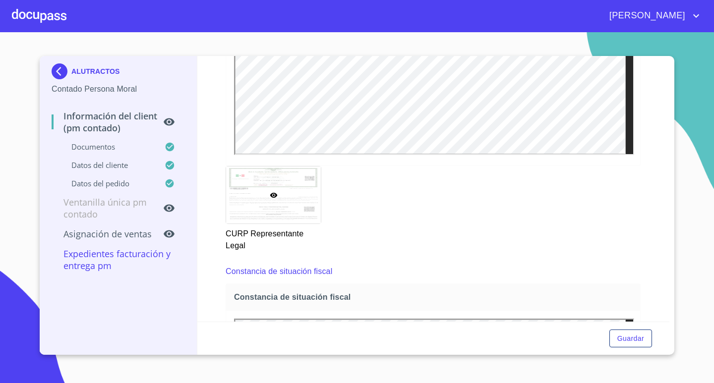 This screenshot has height=383, width=714. I want to click on p: Constancia de situación fiscal, so click(279, 272).